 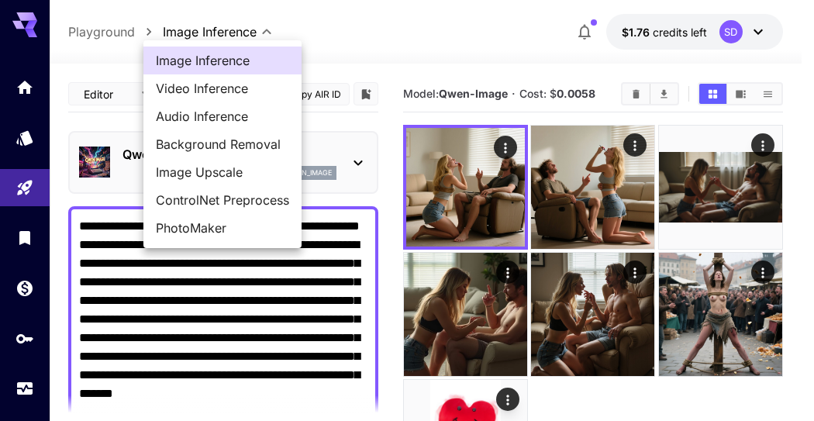 I want to click on span: Audio Inference, so click(x=222, y=116).